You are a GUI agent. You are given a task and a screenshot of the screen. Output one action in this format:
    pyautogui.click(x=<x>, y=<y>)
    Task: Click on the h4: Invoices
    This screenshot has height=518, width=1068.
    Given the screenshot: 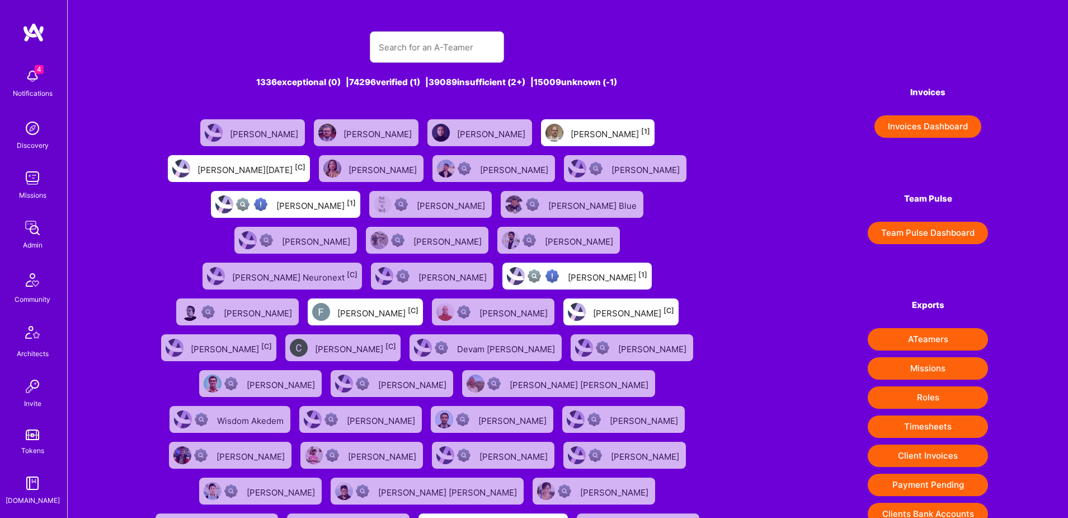 What is the action you would take?
    pyautogui.click(x=928, y=92)
    